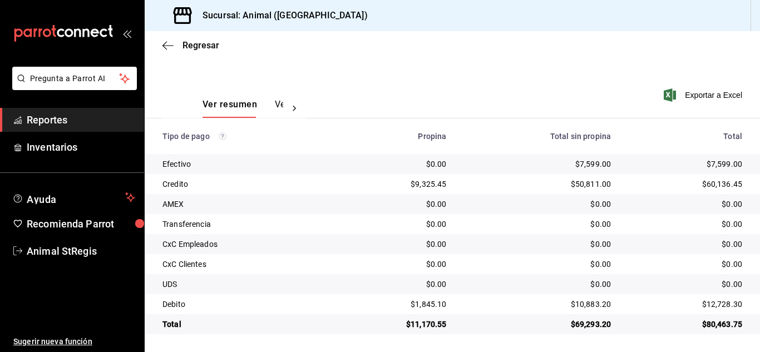  Describe the element at coordinates (244, 284) in the screenshot. I see `div: UDS` at that location.